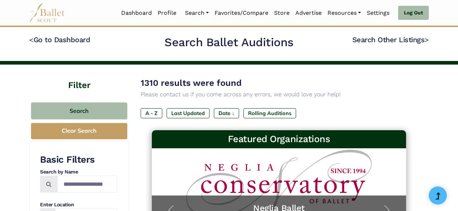  What do you see at coordinates (79, 131) in the screenshot?
I see `button: Clear Search` at bounding box center [79, 131].